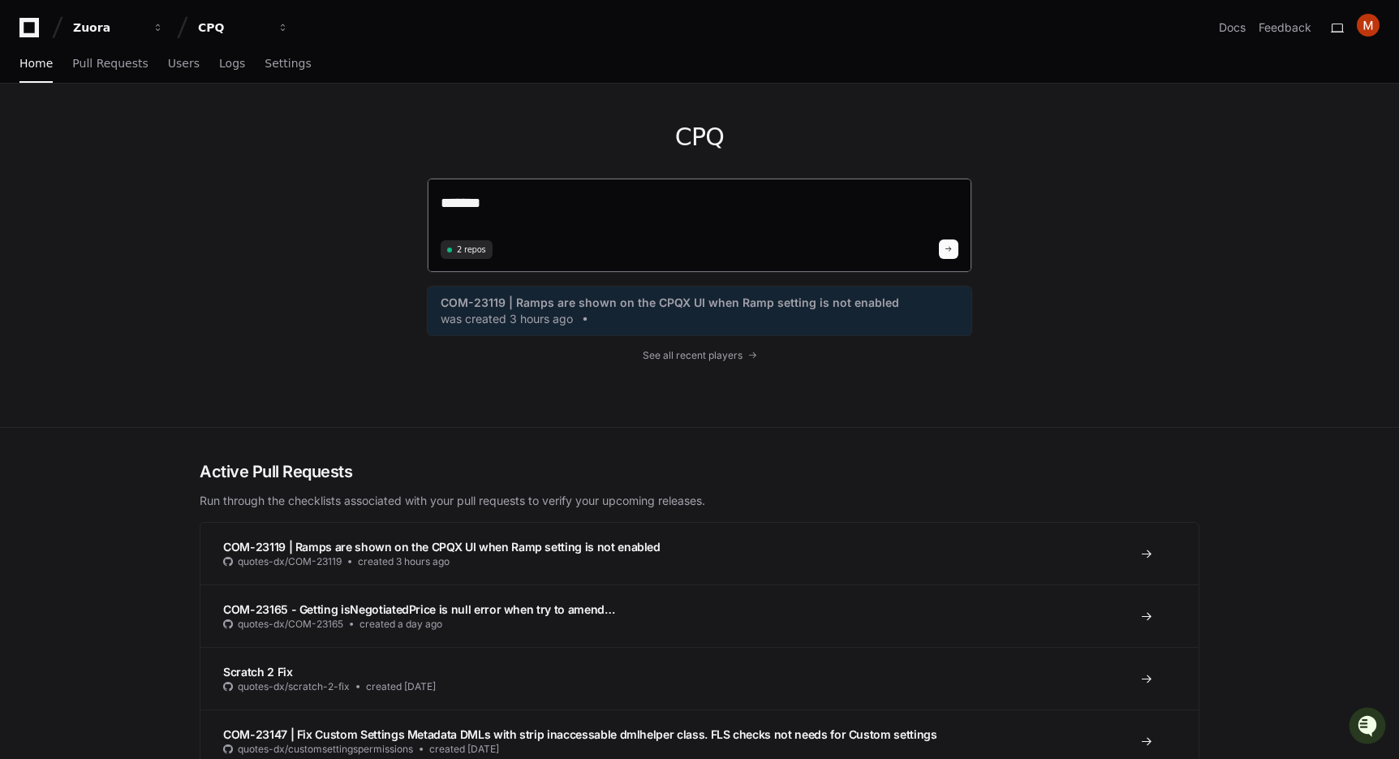  Describe the element at coordinates (232, 63) in the screenshot. I see `span: Logs` at that location.